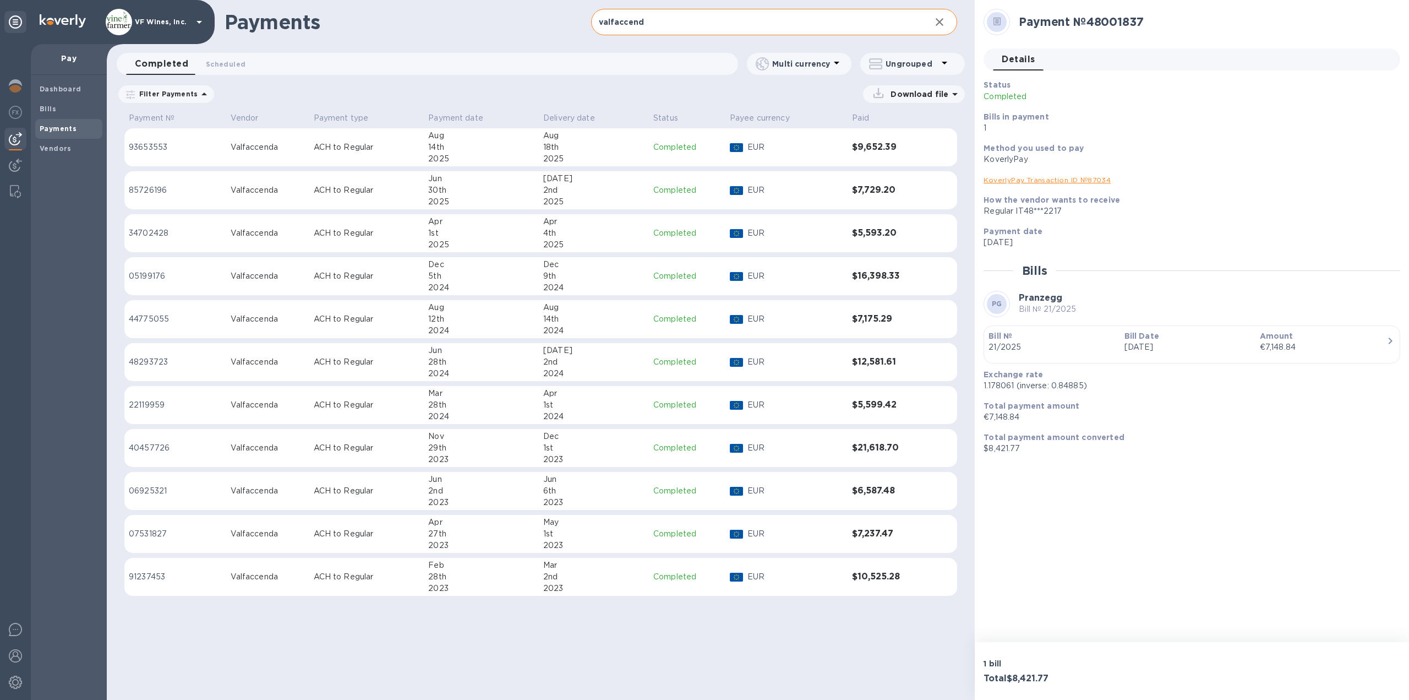  What do you see at coordinates (760, 118) in the screenshot?
I see `p: Payee currency` at bounding box center [760, 118].